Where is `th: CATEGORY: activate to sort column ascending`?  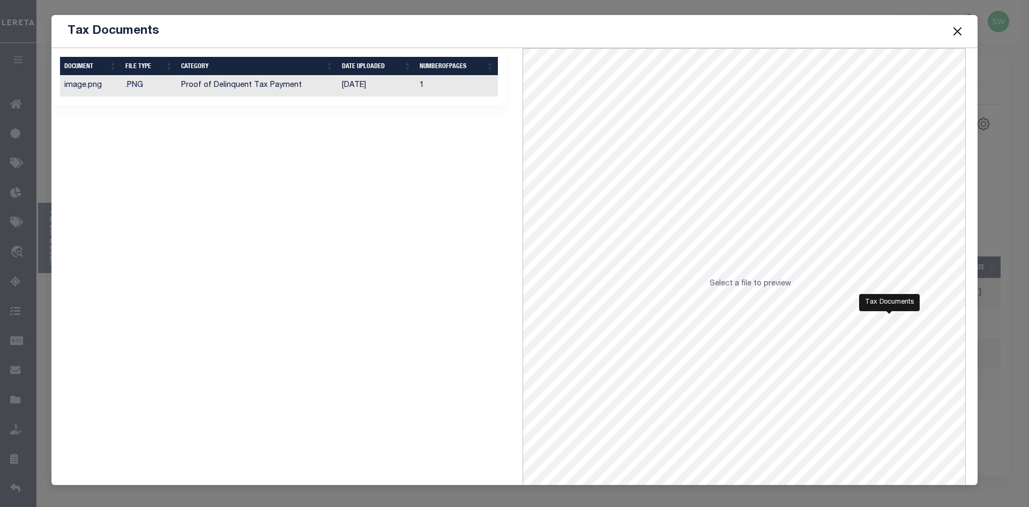
th: CATEGORY: activate to sort column ascending is located at coordinates (257, 66).